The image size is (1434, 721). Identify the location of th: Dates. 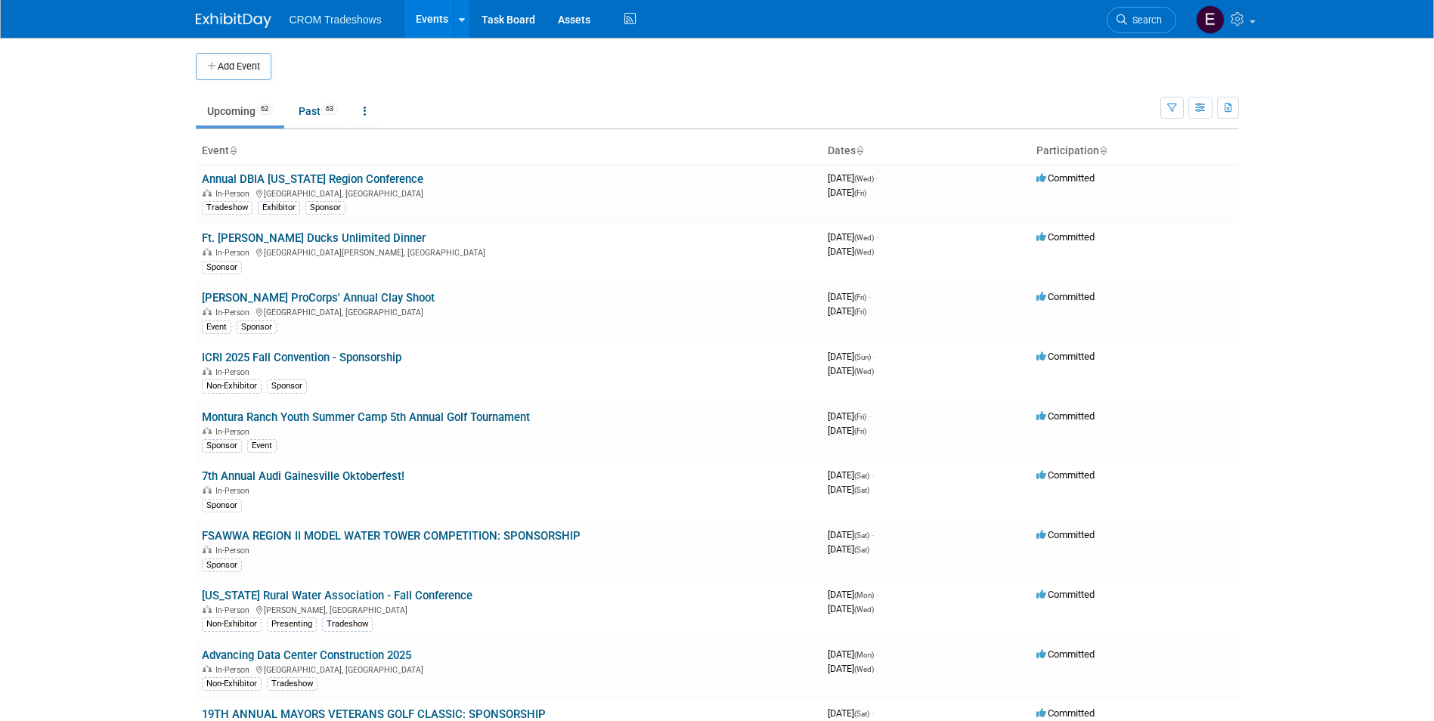
(926, 151).